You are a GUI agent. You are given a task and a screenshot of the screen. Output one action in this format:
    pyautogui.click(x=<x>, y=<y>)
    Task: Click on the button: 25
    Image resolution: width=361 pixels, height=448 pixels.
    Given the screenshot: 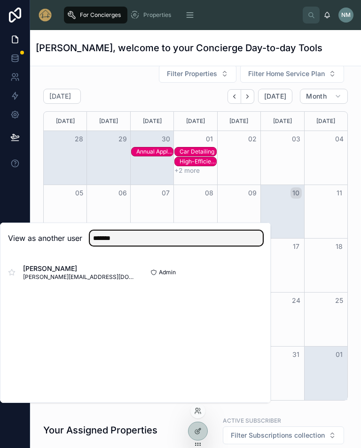 What is the action you would take?
    pyautogui.click(x=339, y=300)
    